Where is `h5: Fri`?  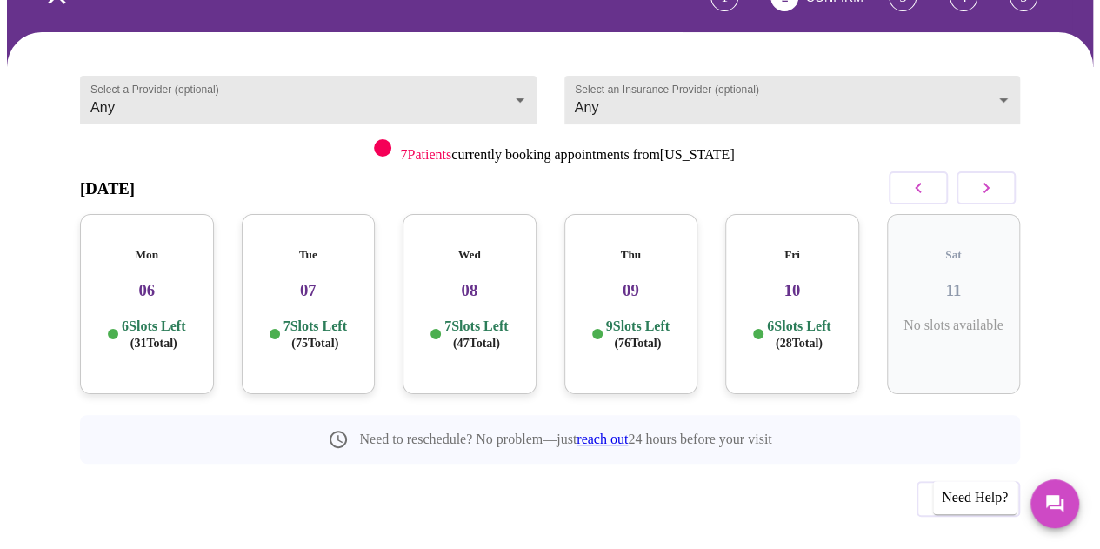
h5: Fri is located at coordinates (792, 255).